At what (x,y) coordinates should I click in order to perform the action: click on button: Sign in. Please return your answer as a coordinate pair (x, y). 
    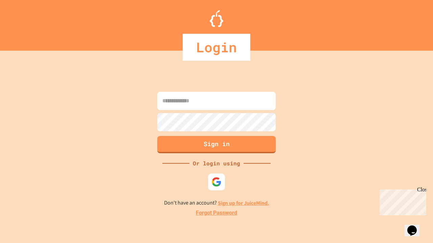
    Looking at the image, I should click on (216, 145).